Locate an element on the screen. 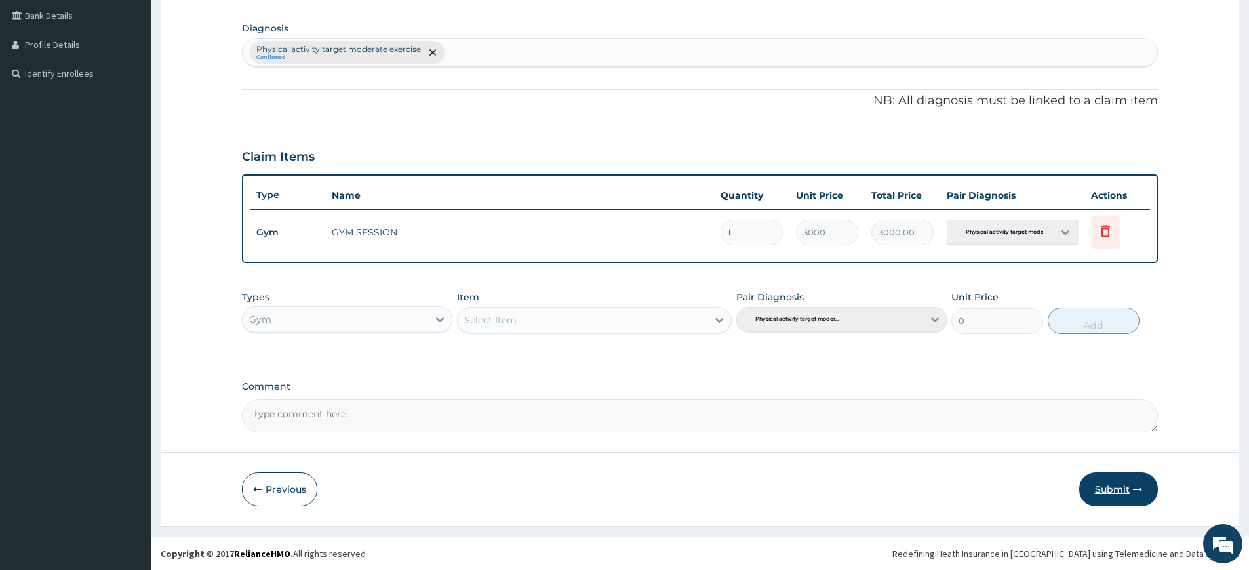 This screenshot has height=570, width=1249. label: Pair Diagnosis is located at coordinates (770, 297).